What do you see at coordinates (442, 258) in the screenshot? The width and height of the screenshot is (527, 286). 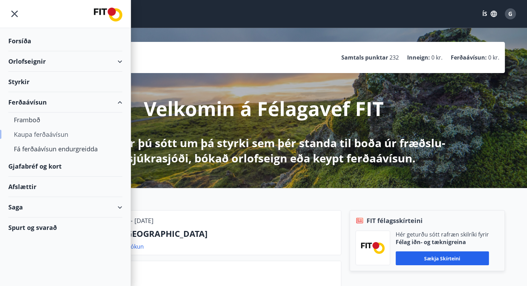 I see `button: Sækja skírteini` at bounding box center [442, 258].